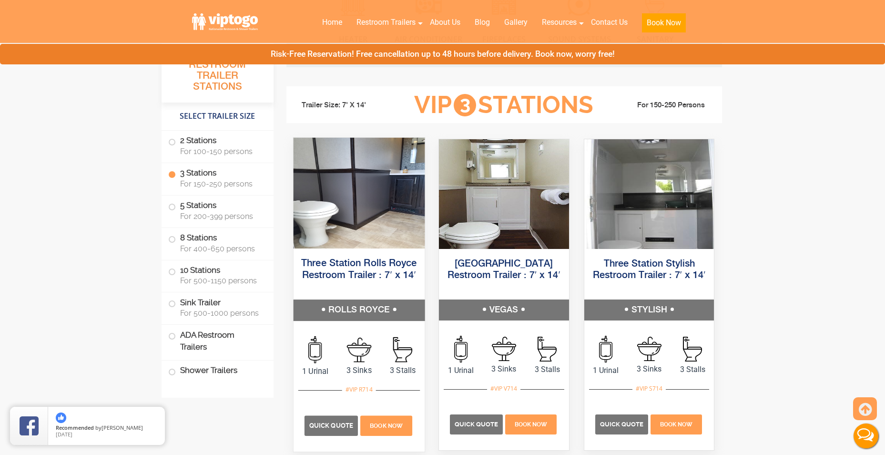  I want to click on img: thumbs up icon, so click(61, 418).